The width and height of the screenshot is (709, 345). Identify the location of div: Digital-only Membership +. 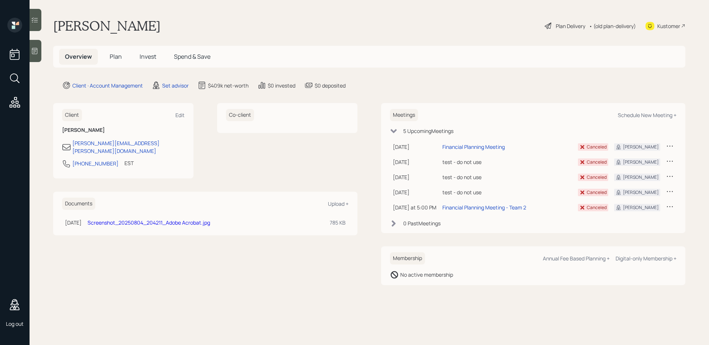
(646, 258).